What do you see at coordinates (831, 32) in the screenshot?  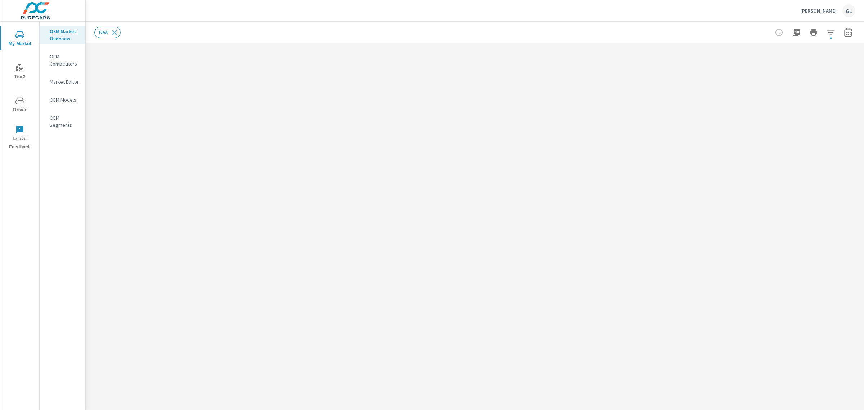 I see `button: Apply Filters` at bounding box center [831, 32].